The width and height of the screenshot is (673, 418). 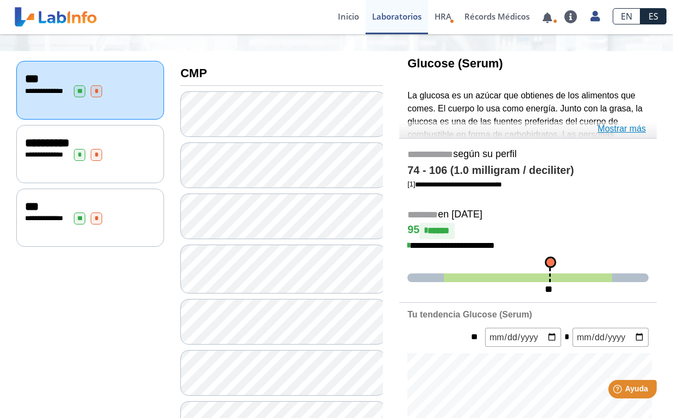 What do you see at coordinates (455, 184) in the screenshot?
I see `a: [1]` at bounding box center [455, 184].